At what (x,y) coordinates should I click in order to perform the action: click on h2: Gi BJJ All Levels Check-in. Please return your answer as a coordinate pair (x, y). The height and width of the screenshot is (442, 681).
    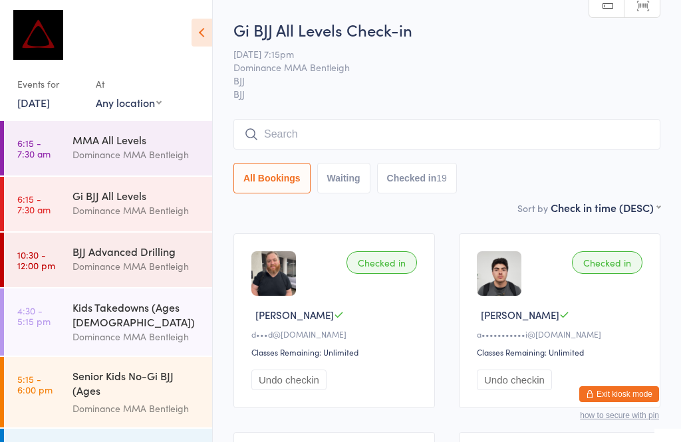
    Looking at the image, I should click on (447, 29).